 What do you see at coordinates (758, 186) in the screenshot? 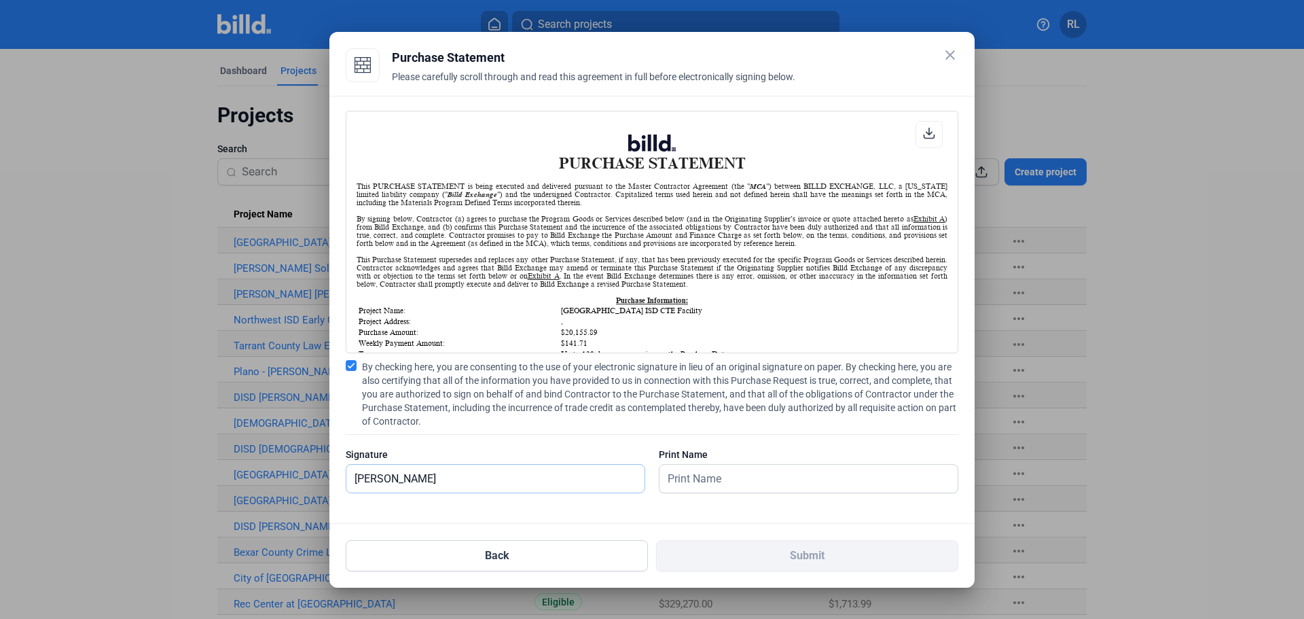
I see `i: MCA` at bounding box center [758, 186].